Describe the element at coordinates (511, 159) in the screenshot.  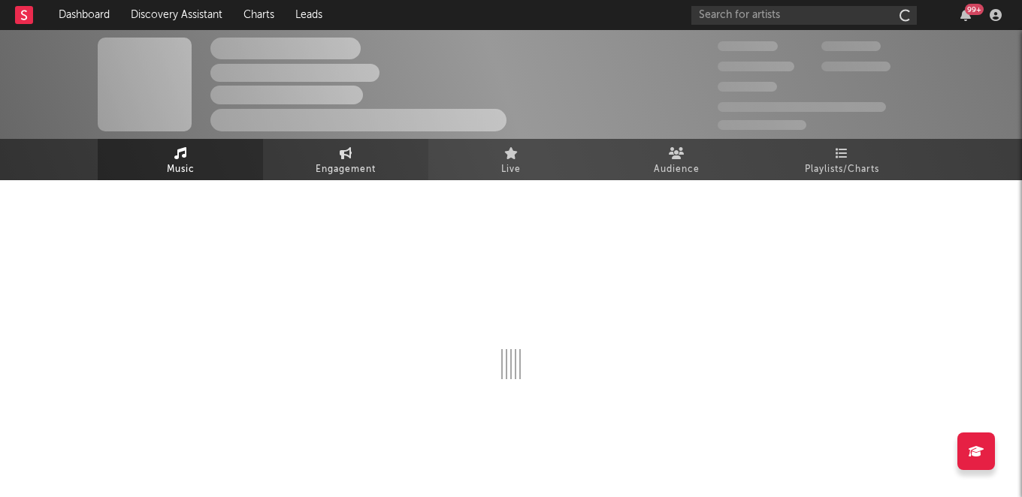
I see `a: Live` at that location.